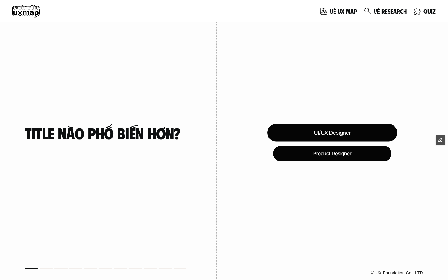 This screenshot has width=448, height=280. Describe the element at coordinates (348, 11) in the screenshot. I see `span: m` at that location.